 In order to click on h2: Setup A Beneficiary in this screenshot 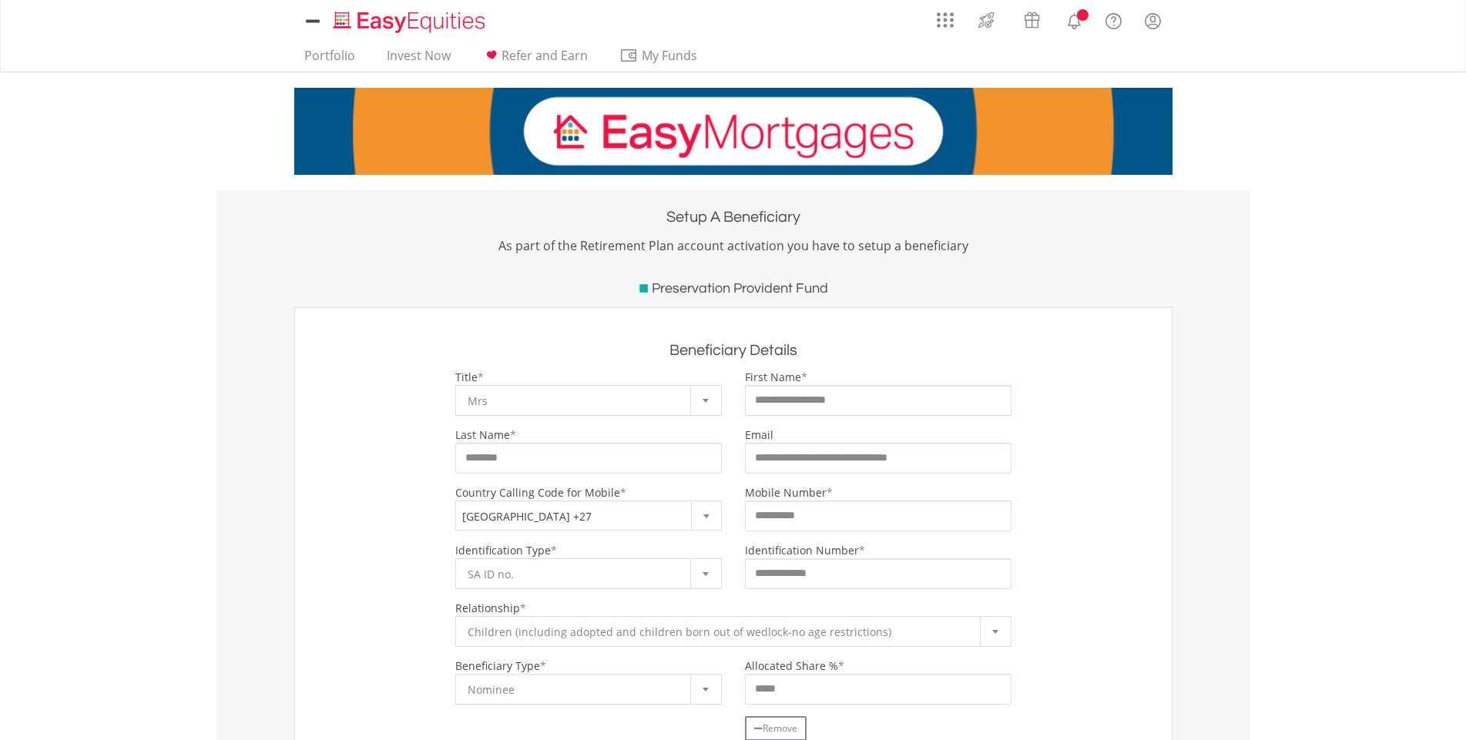, I will do `click(733, 217)`.